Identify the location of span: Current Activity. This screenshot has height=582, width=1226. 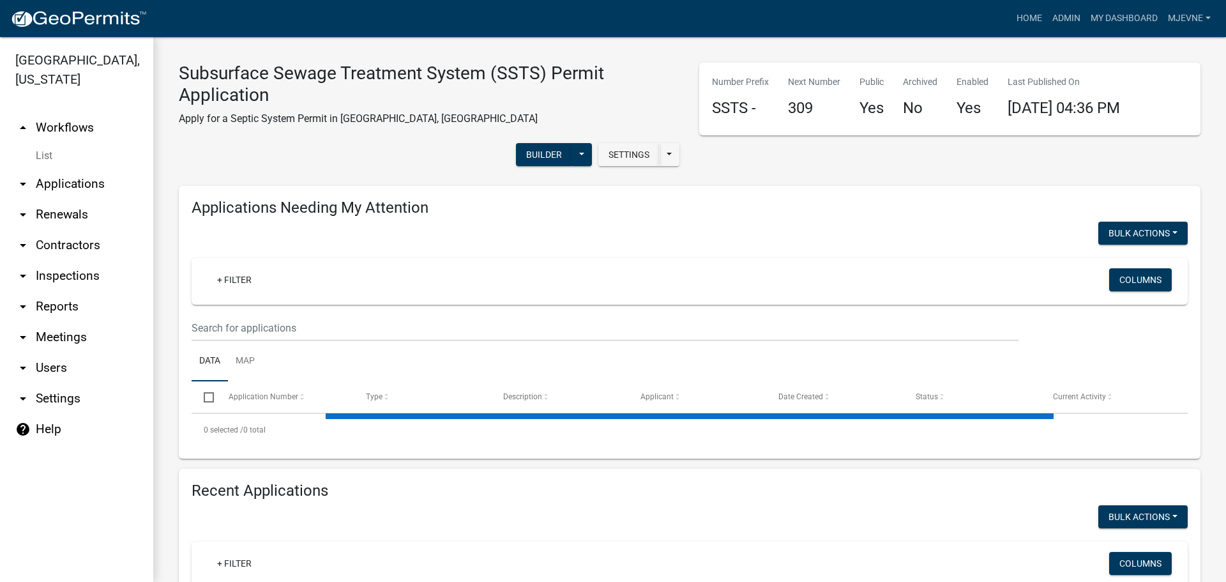
(1079, 397).